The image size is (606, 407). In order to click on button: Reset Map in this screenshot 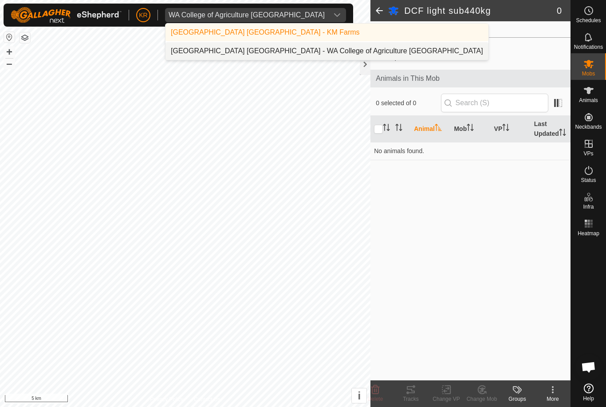, I will do `click(9, 37)`.